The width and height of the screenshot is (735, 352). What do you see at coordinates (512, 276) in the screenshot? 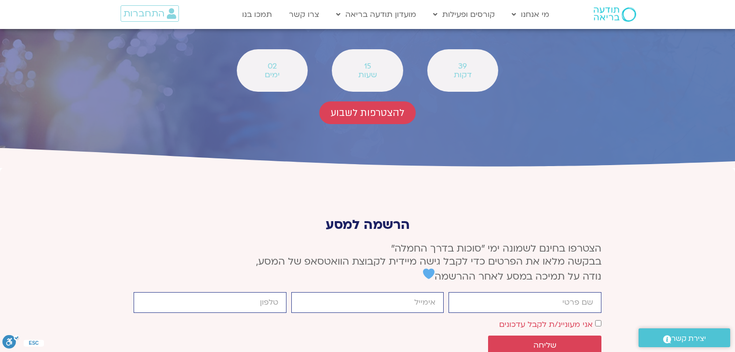
I see `span: נודה על תמיכה במסע לאחר ההרשמה` at bounding box center [512, 276].